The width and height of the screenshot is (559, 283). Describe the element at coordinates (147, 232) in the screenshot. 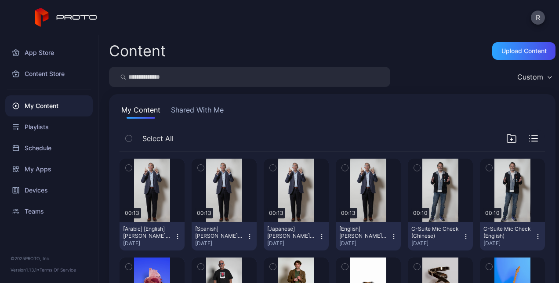

I see `div: [Arabic] [English] David Banks C-Suite Thank You V1` at that location.